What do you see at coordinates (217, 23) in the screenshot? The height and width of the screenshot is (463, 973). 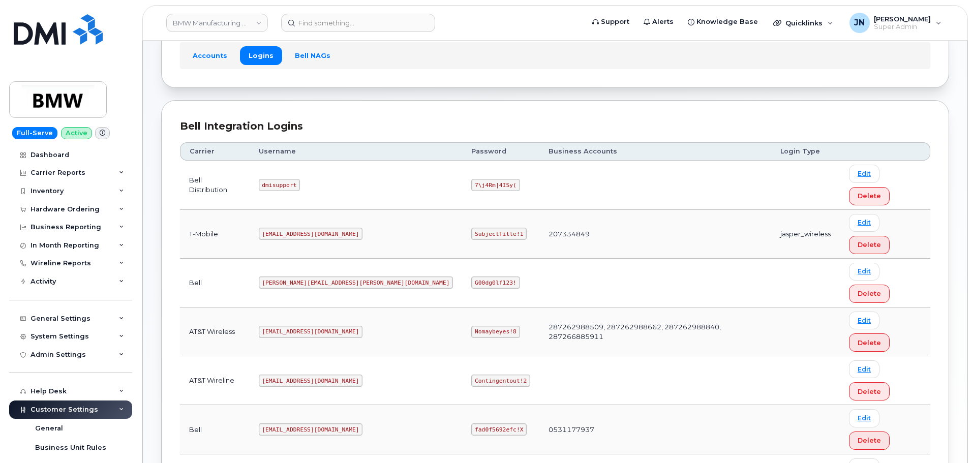 I see `a: BMW Manufacturing Co LLC` at bounding box center [217, 23].